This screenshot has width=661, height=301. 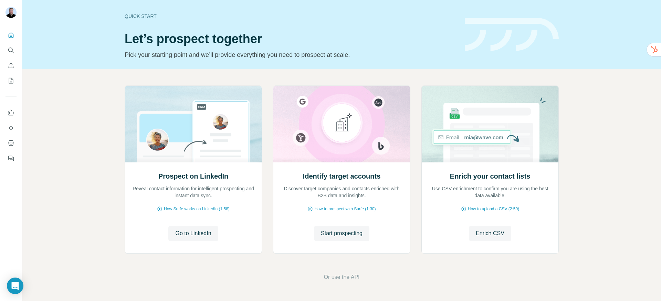 What do you see at coordinates (11, 128) in the screenshot?
I see `button: Use Surfe API` at bounding box center [11, 128].